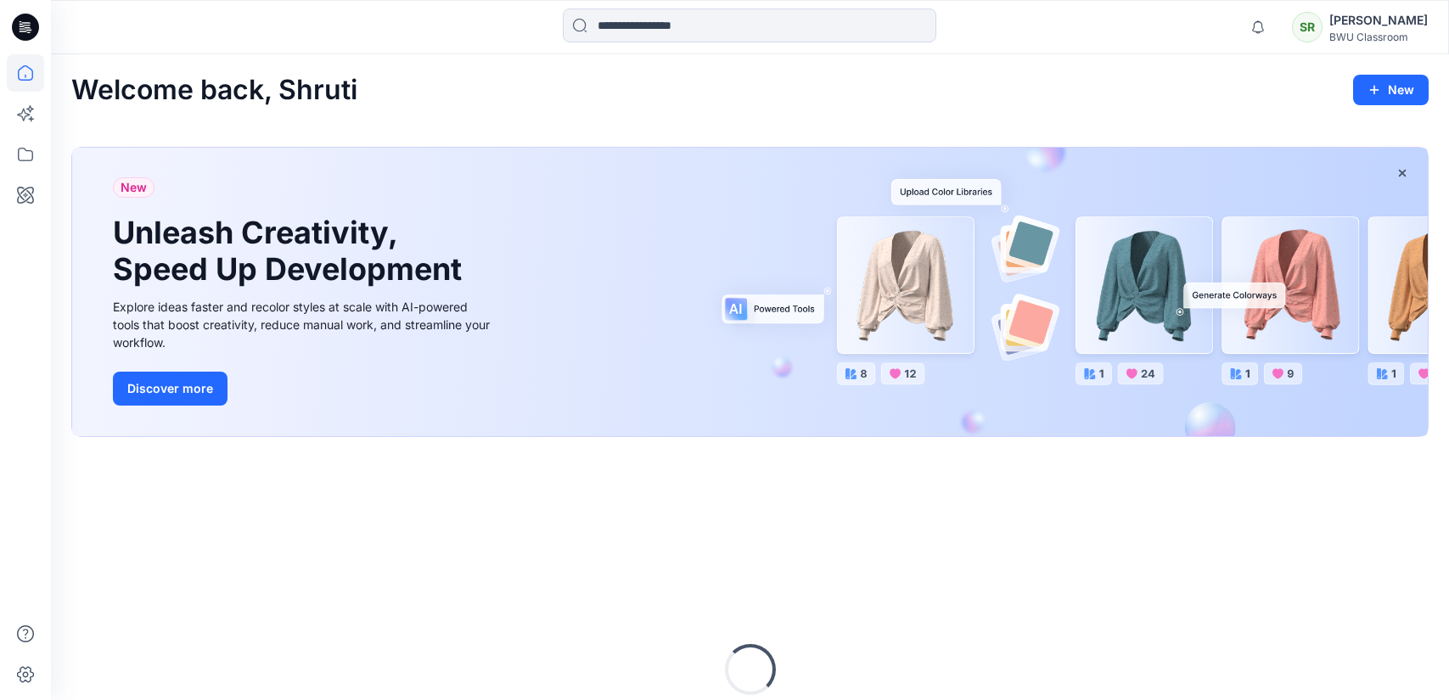 This screenshot has width=1449, height=700. I want to click on h1: Unleash Creativity, Speed Up Development, so click(291, 251).